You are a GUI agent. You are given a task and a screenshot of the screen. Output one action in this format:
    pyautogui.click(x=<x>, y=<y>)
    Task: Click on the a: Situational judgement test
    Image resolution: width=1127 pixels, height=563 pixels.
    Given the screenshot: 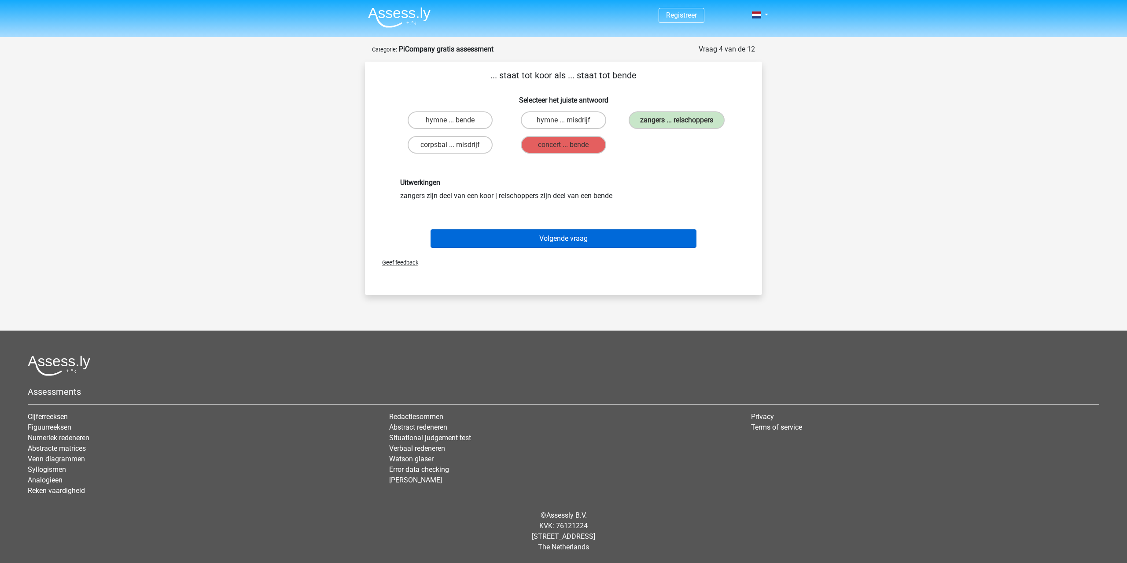 What is the action you would take?
    pyautogui.click(x=430, y=438)
    